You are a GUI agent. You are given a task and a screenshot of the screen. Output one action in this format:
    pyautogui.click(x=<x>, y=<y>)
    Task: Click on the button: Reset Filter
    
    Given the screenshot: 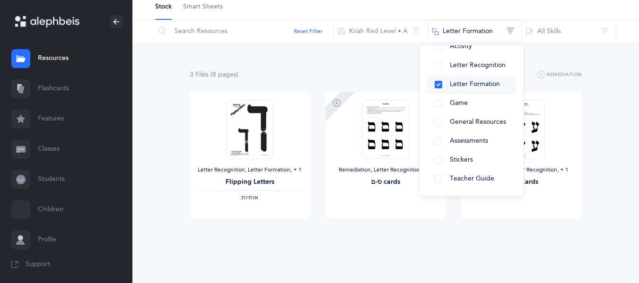 What is the action you would take?
    pyautogui.click(x=308, y=31)
    